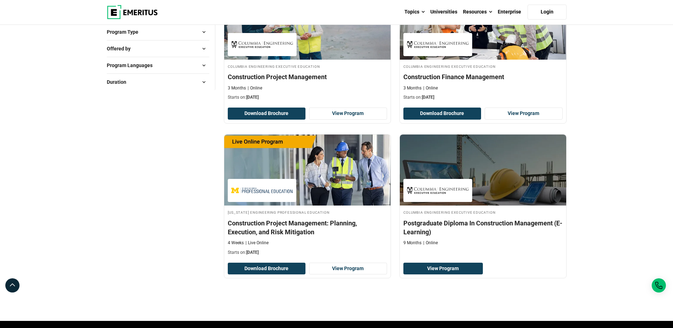 The width and height of the screenshot is (673, 328). What do you see at coordinates (158, 65) in the screenshot?
I see `button: Program Languages` at bounding box center [158, 65].